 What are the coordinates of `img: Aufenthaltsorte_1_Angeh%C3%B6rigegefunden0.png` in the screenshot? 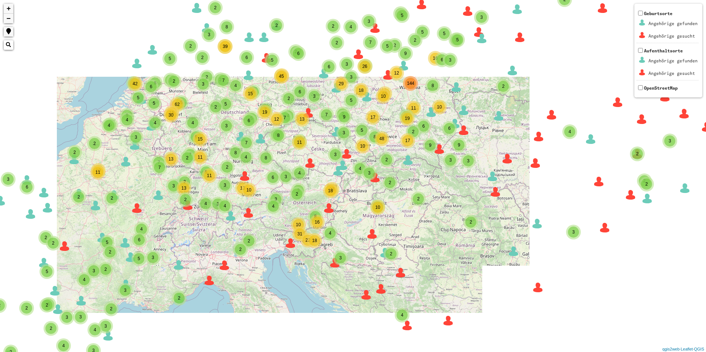 It's located at (642, 60).